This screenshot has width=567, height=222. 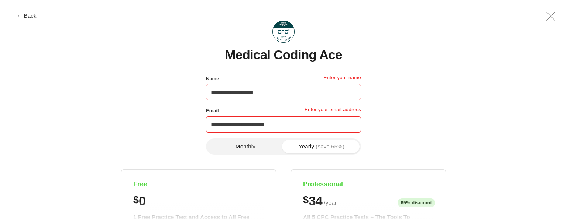 I want to click on h4: Professional, so click(x=368, y=184).